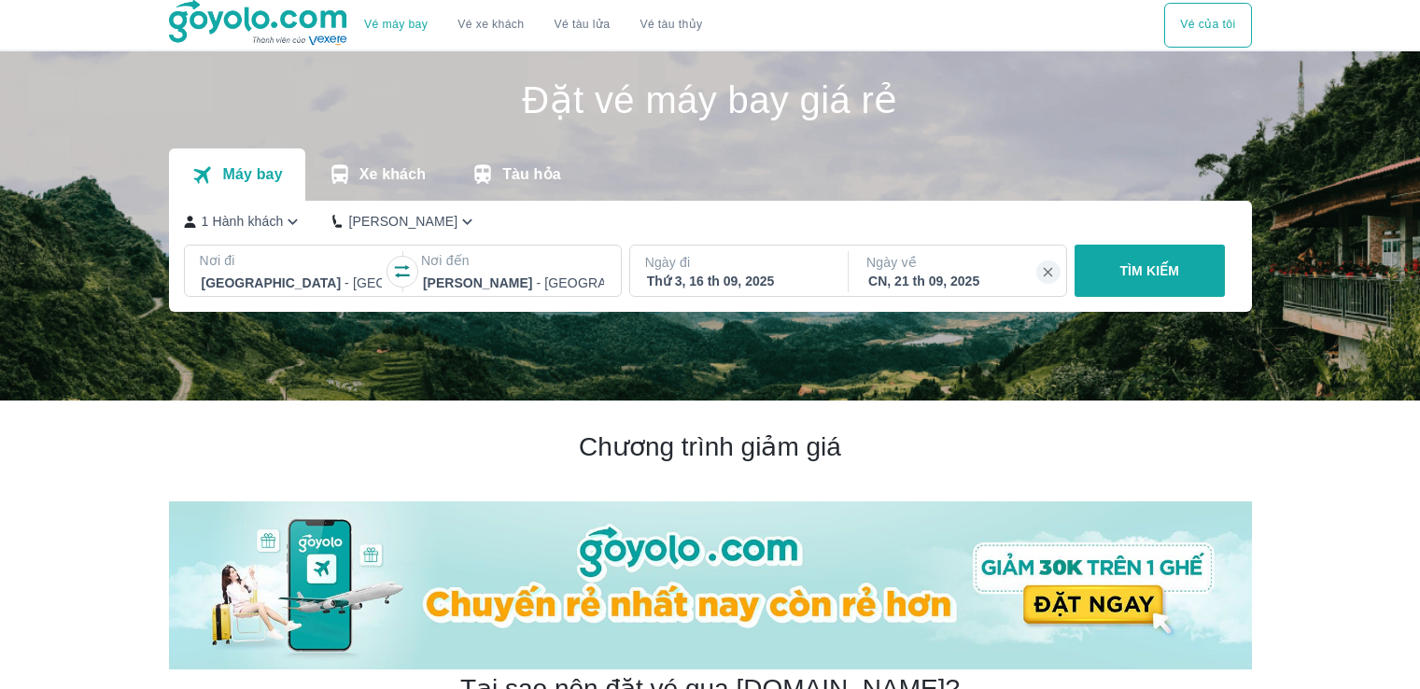 The height and width of the screenshot is (689, 1420). I want to click on button: TÌM KIẾM, so click(1150, 271).